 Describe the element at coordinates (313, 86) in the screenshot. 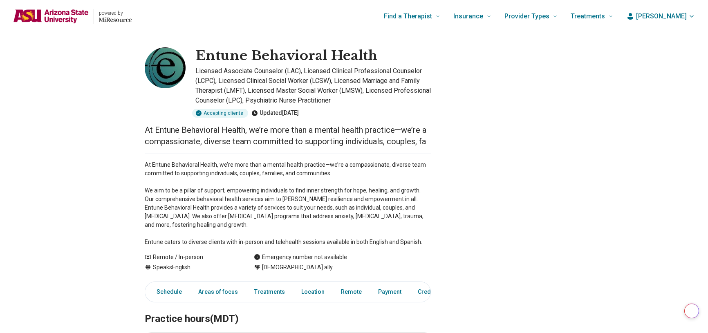

I see `p: Licensed Associate Counselor (LAC), Licensed Clinical Professional Counselor (LCPC), Licensed Cli...` at that location.